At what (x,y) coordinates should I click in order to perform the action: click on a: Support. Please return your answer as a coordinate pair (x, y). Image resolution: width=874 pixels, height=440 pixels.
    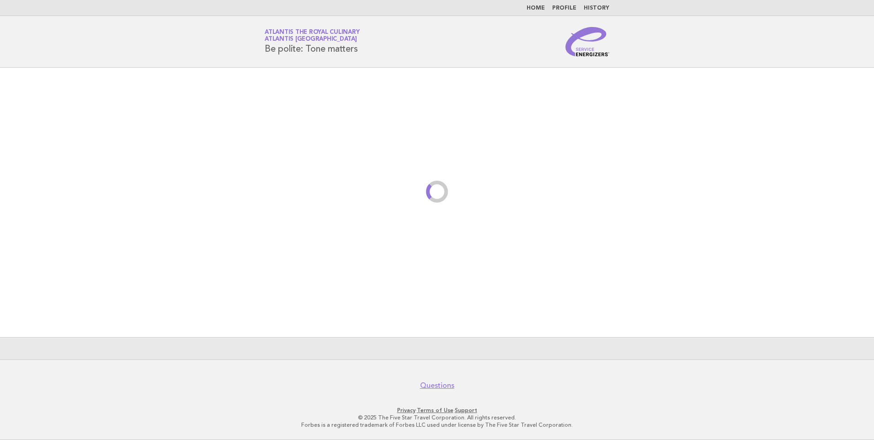
    Looking at the image, I should click on (466, 410).